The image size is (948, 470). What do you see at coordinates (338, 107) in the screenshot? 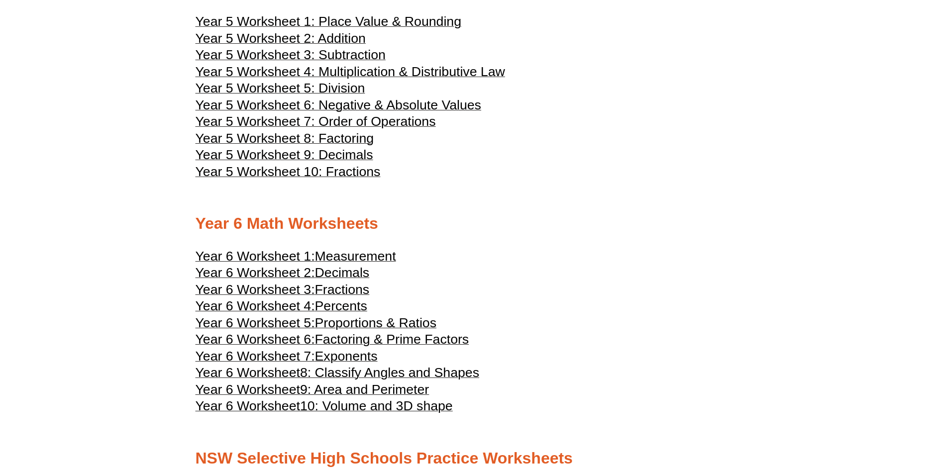
I see `a: Year 5 Worksheet 6: Negative & Absolute Values` at bounding box center [338, 107].